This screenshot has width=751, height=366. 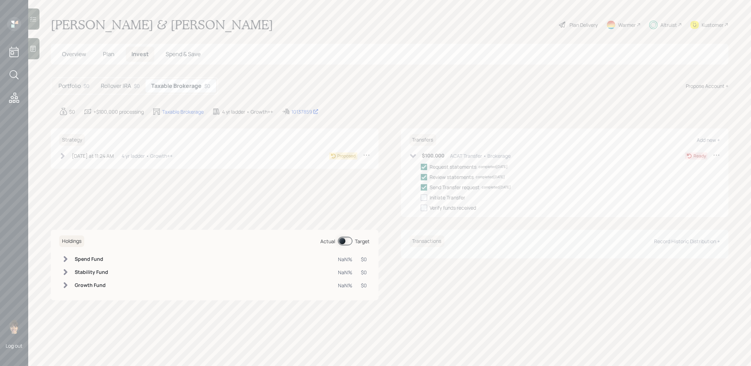 What do you see at coordinates (176, 86) in the screenshot?
I see `h5: Taxable Brokerage` at bounding box center [176, 86].